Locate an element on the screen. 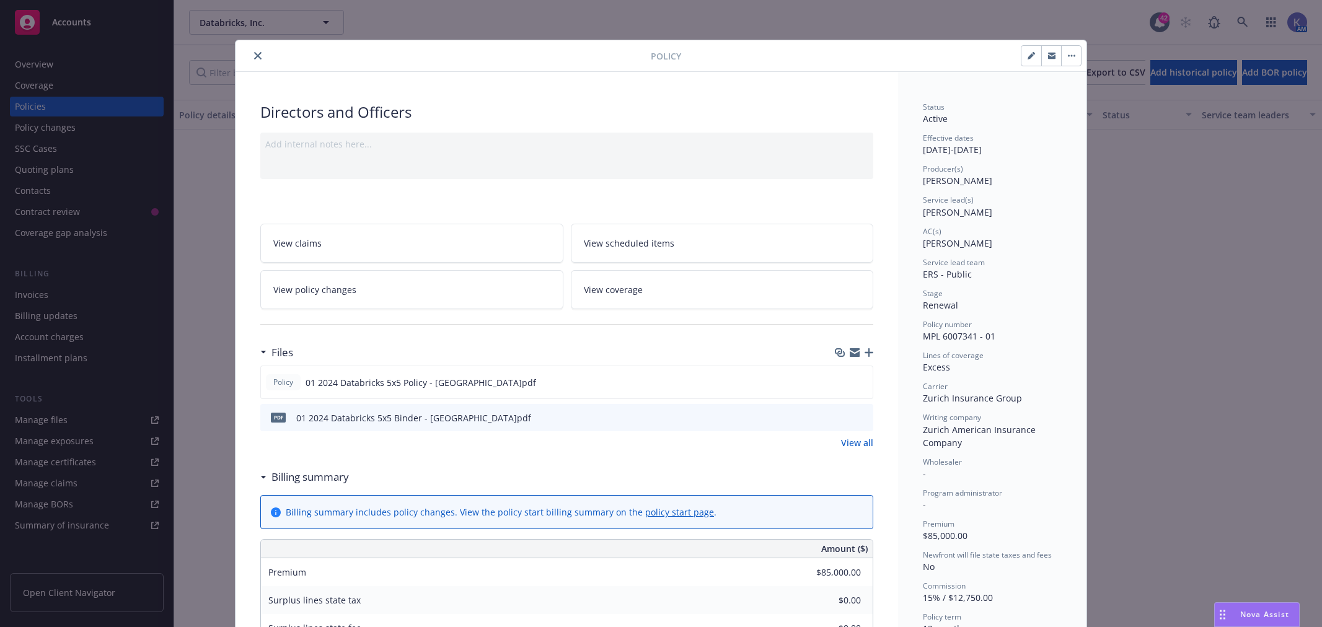 Image resolution: width=1322 pixels, height=627 pixels. span: Stage is located at coordinates (933, 293).